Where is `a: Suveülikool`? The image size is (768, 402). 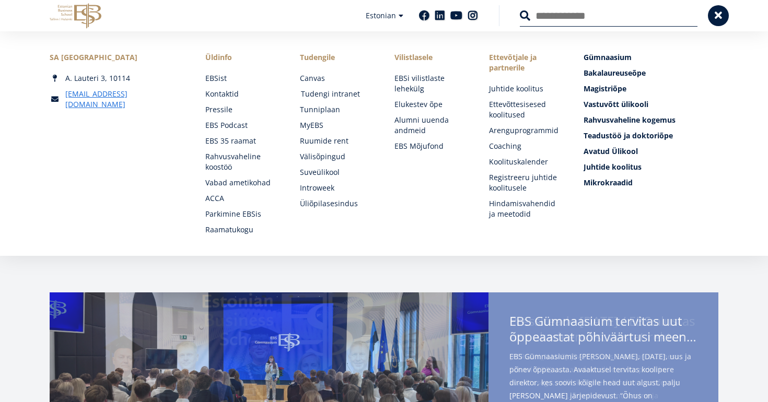
a: Suveülikool is located at coordinates (336, 172).